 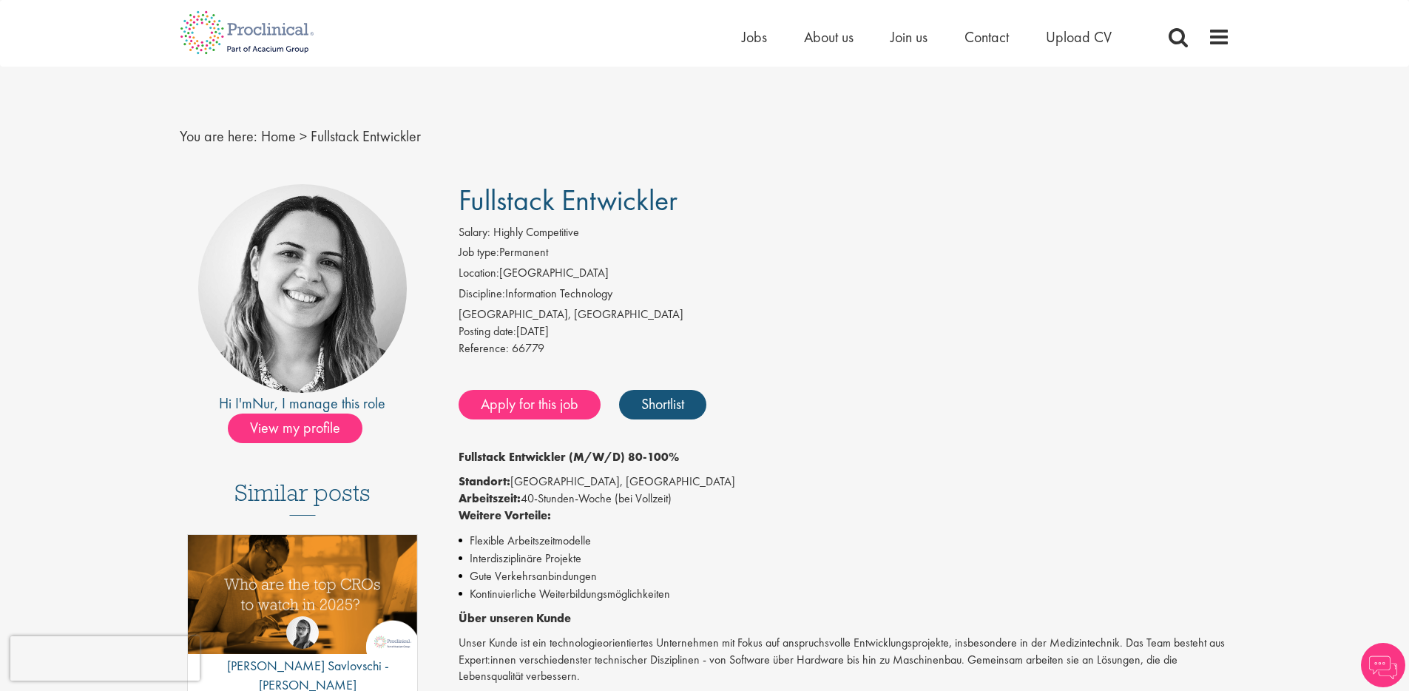 I want to click on strong: Standort:, so click(x=484, y=481).